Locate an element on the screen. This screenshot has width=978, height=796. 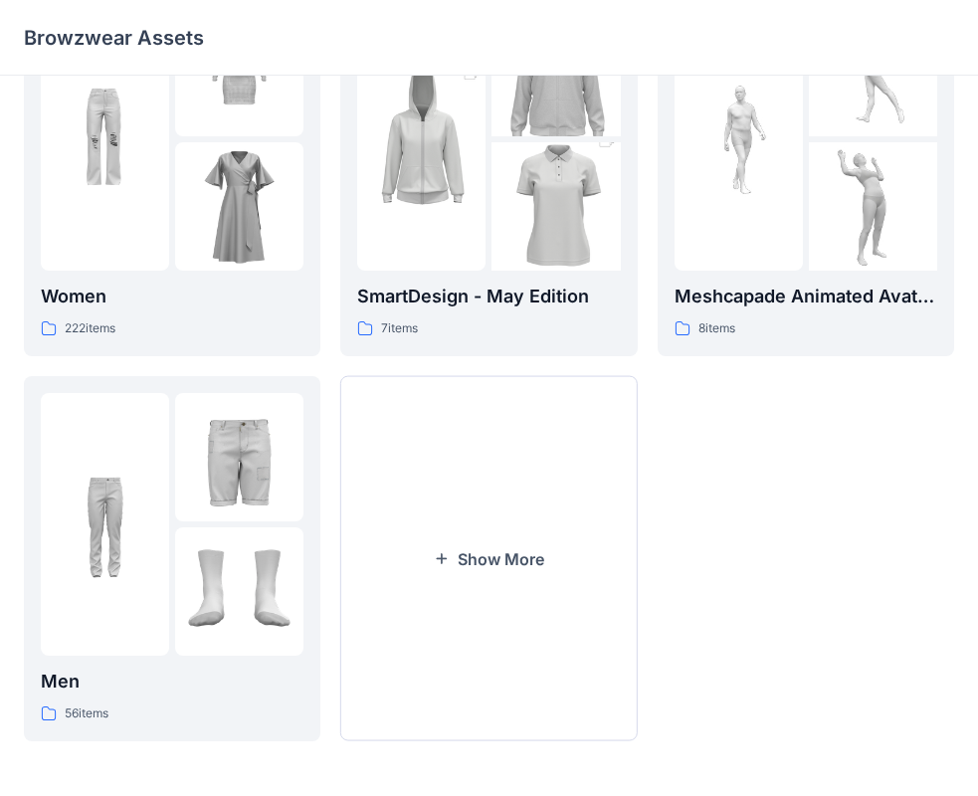
p: 222 items is located at coordinates (90, 328).